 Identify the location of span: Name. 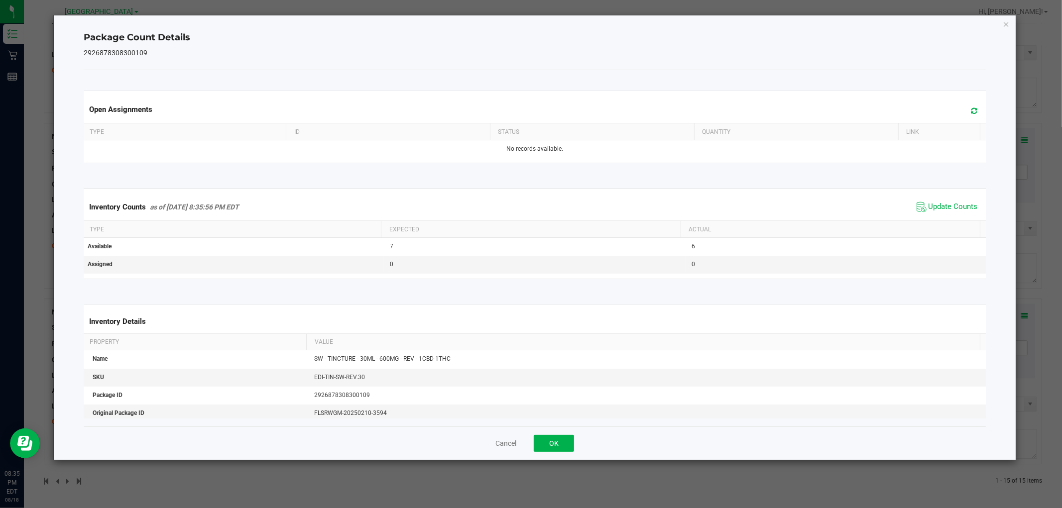
(100, 359).